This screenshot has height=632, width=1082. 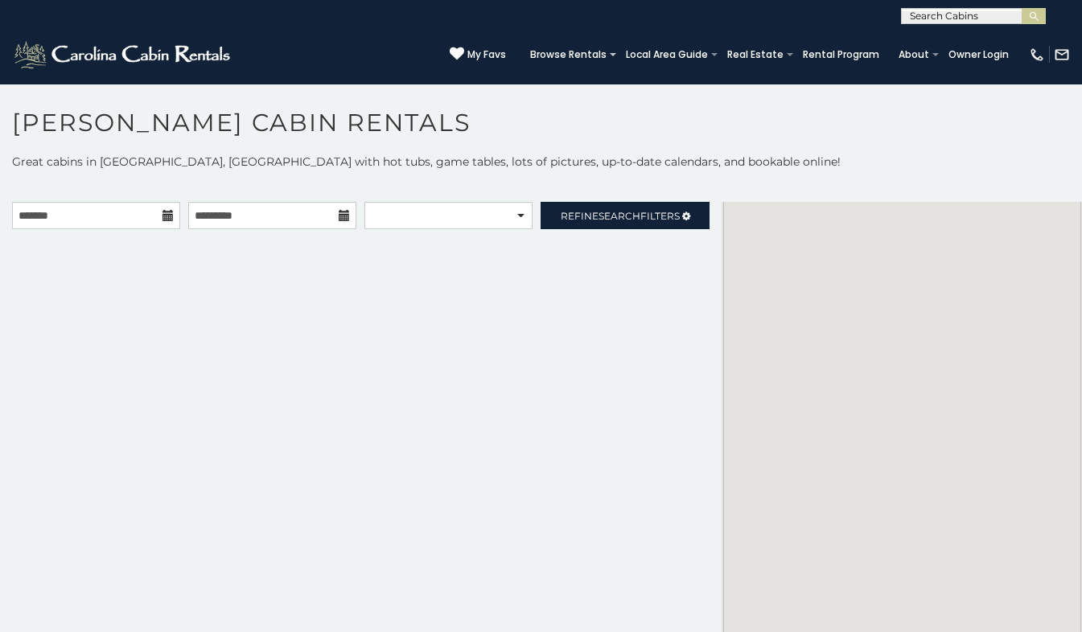 I want to click on a: RefineSearchFilters, so click(x=624, y=216).